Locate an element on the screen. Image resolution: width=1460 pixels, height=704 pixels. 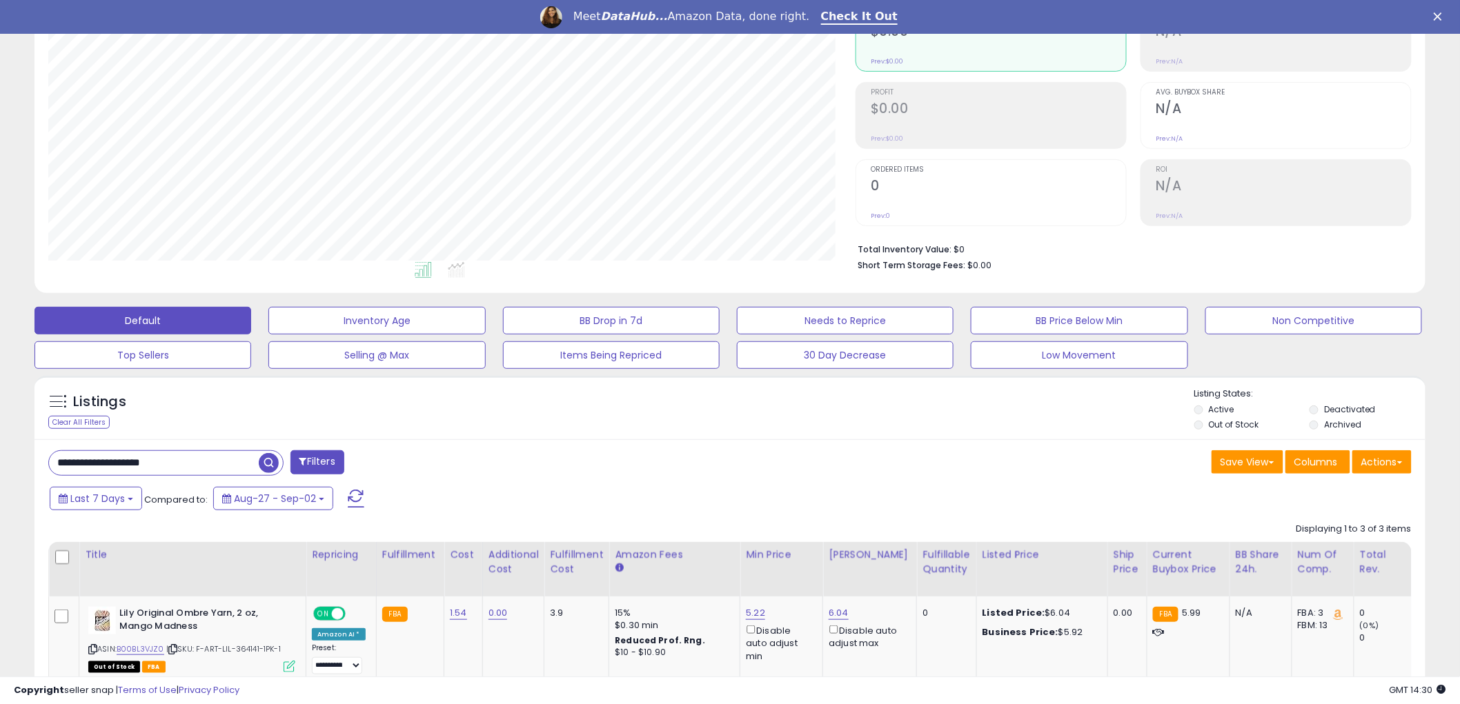
div: N/A is located at coordinates (1258, 613).